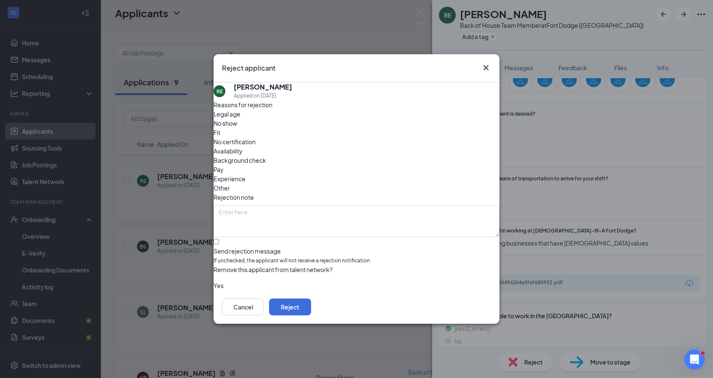 The width and height of the screenshot is (713, 378). Describe the element at coordinates (217, 132) in the screenshot. I see `span: Fit` at that location.